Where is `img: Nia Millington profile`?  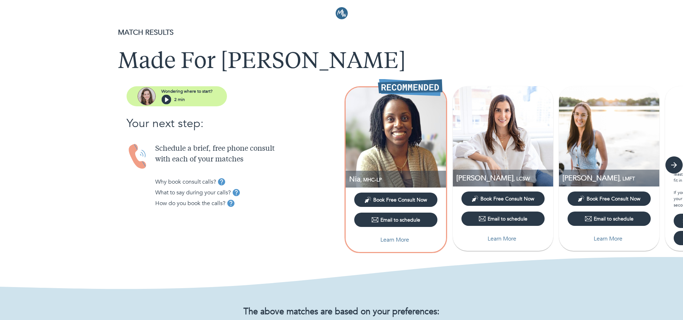
img: Nia Millington profile is located at coordinates (396, 138).